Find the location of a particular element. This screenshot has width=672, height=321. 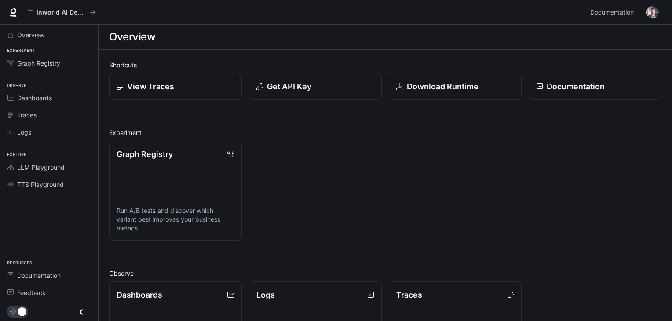

a: View Traces is located at coordinates (176, 86).